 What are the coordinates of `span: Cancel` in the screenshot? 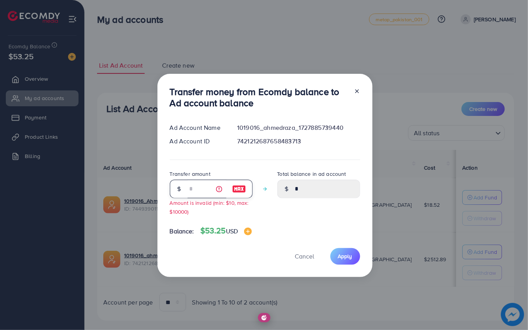 It's located at (305, 257).